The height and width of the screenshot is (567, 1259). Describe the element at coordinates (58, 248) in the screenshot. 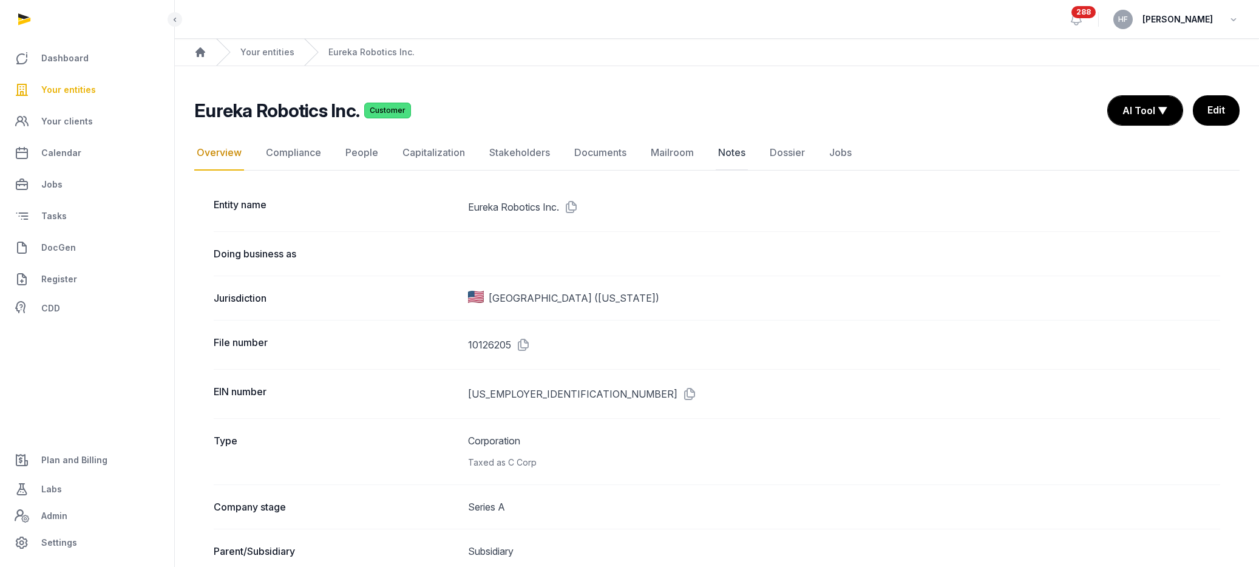

I see `span: DocGen` at that location.